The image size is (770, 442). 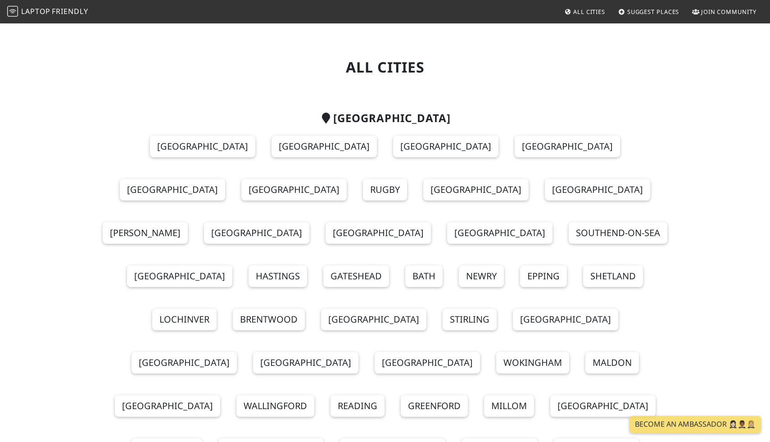 What do you see at coordinates (424, 276) in the screenshot?
I see `a: Bath` at bounding box center [424, 276].